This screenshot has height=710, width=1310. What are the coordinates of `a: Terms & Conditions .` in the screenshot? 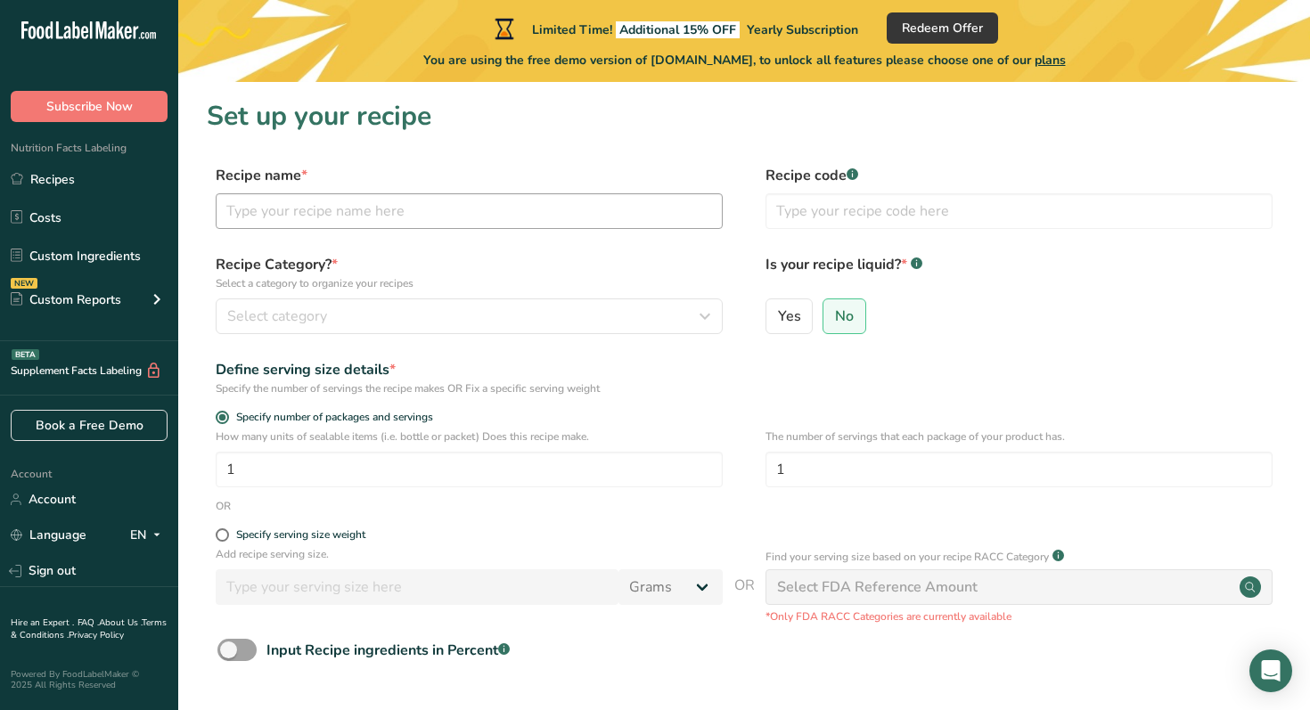 It's located at (88, 629).